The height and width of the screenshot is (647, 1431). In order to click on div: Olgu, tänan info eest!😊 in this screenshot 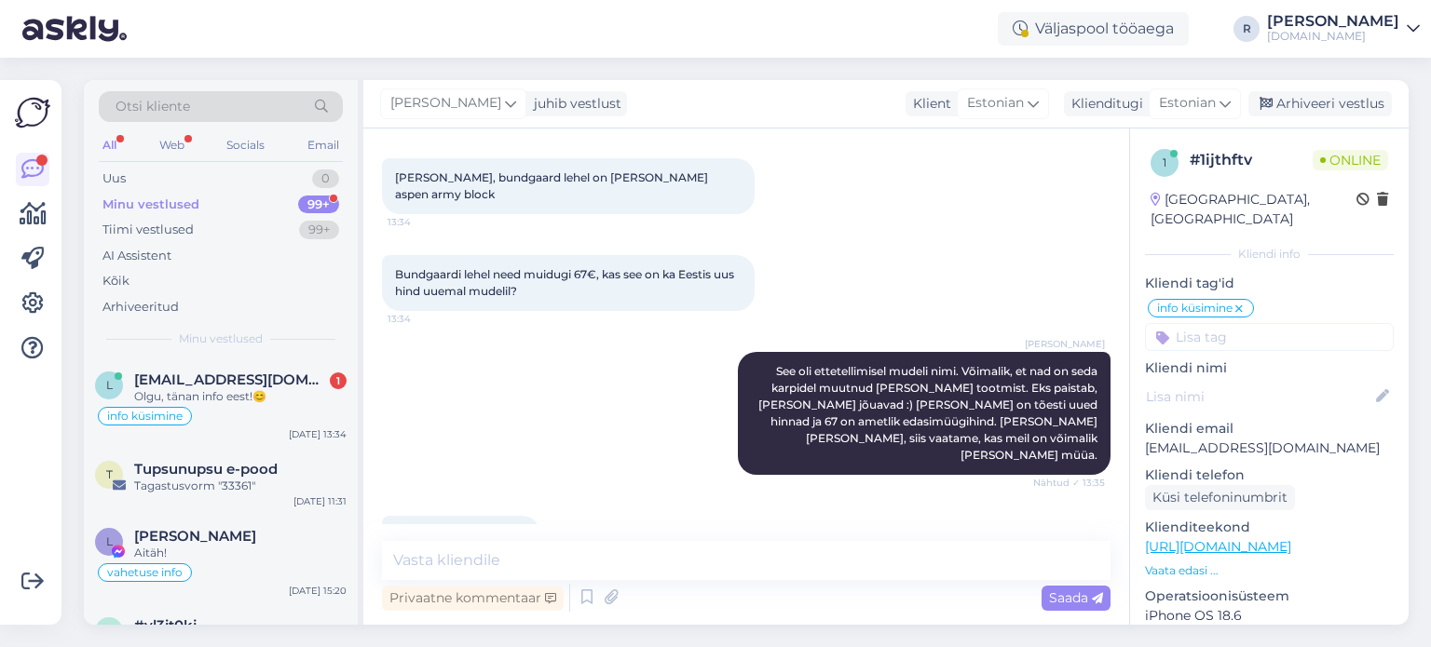, I will do `click(240, 397)`.